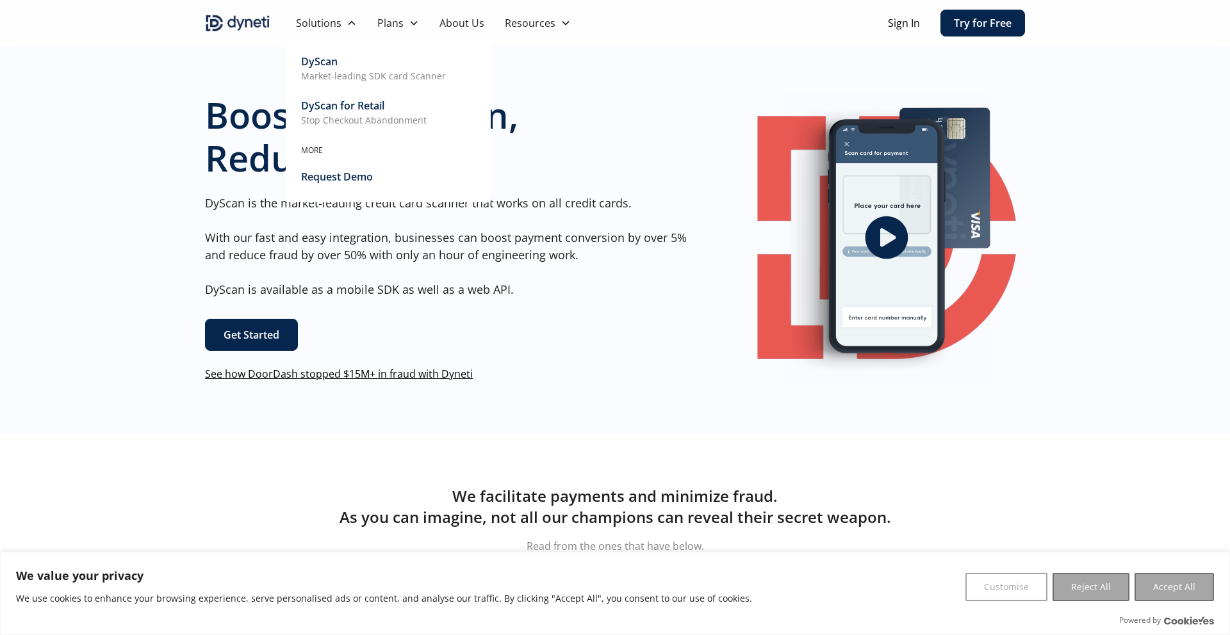 The height and width of the screenshot is (635, 1230). I want to click on a: Sign In, so click(904, 23).